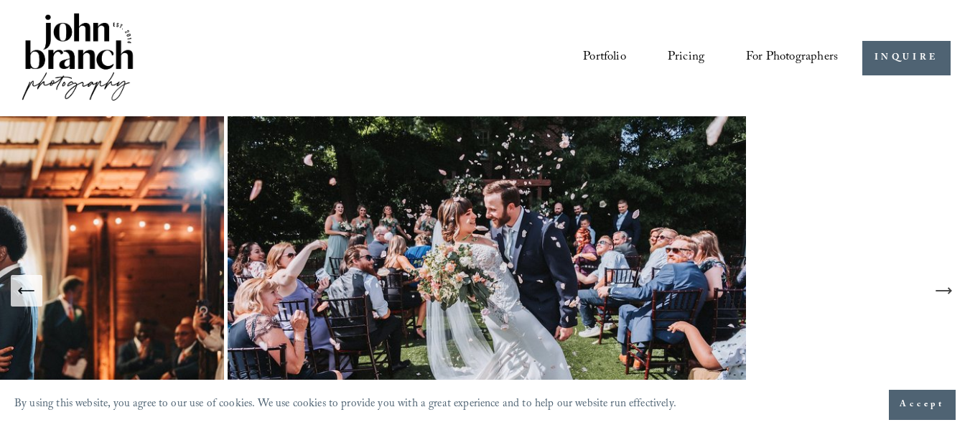  I want to click on p: By using this website, you agree to our use of cookies. We use cookies to provide you with a grea..., so click(345, 405).